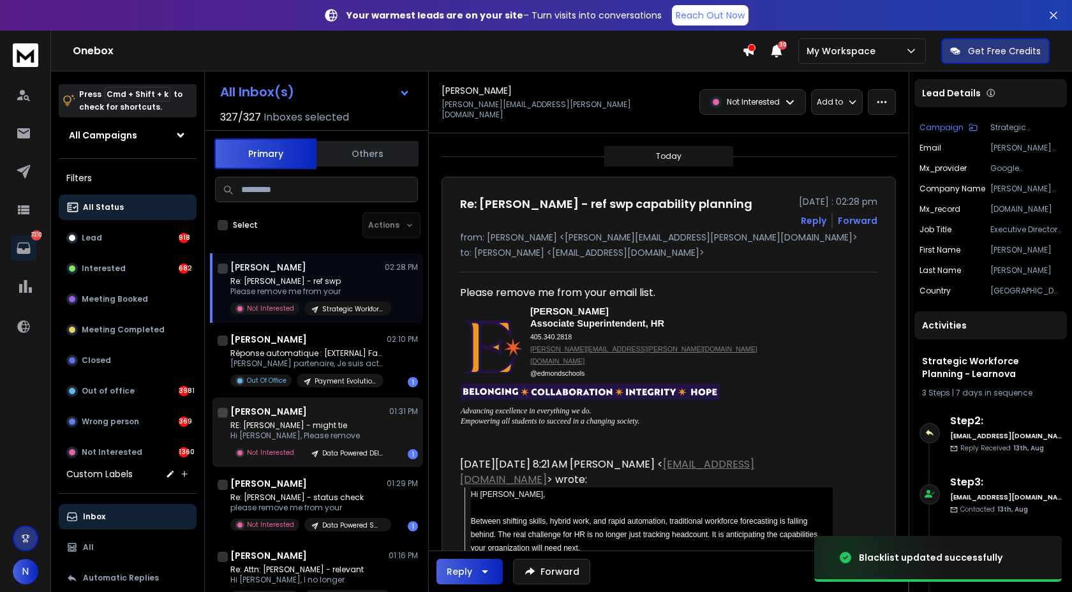  Describe the element at coordinates (857, 221) in the screenshot. I see `div: Forward` at that location.